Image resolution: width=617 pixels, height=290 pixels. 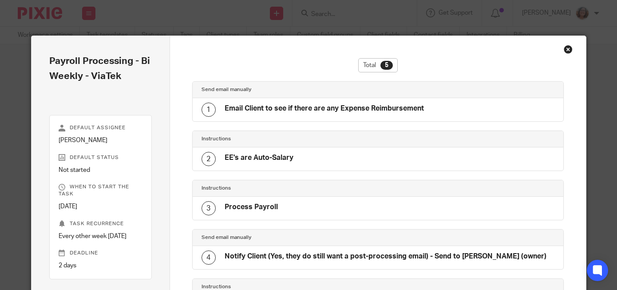 I want to click on div: 3, so click(x=209, y=208).